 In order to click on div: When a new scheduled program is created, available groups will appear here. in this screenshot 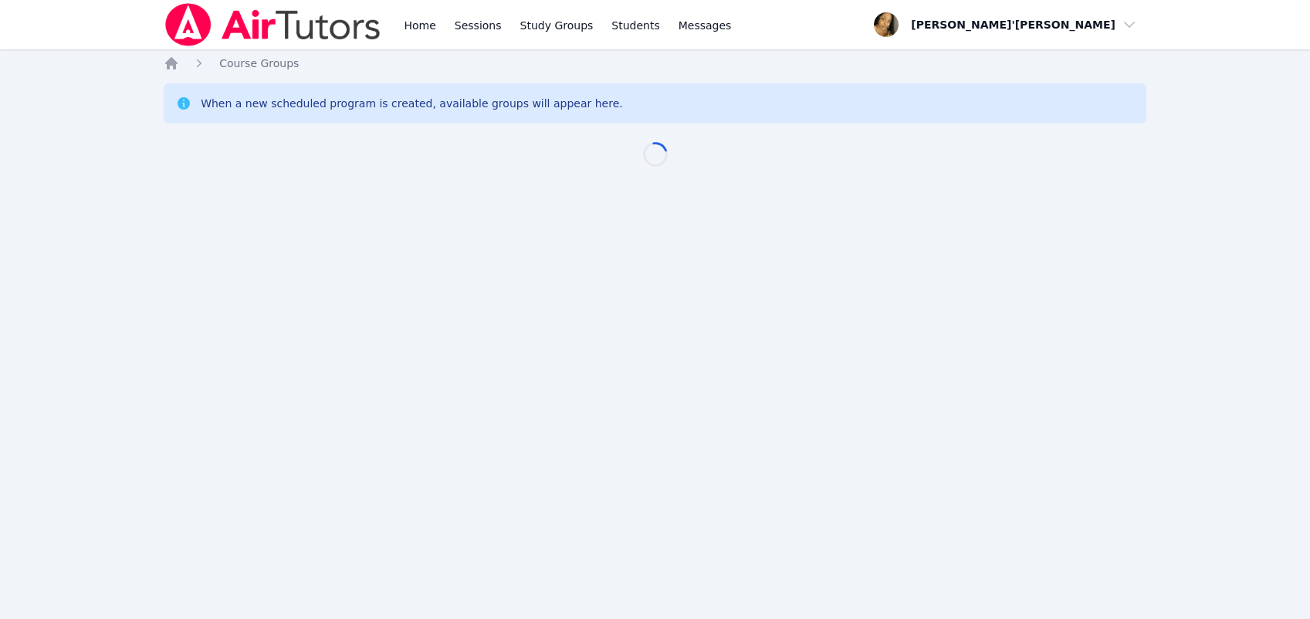, I will do `click(412, 103)`.